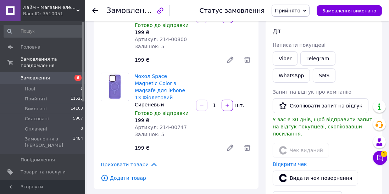  I want to click on span: Повідомлення, so click(38, 160).